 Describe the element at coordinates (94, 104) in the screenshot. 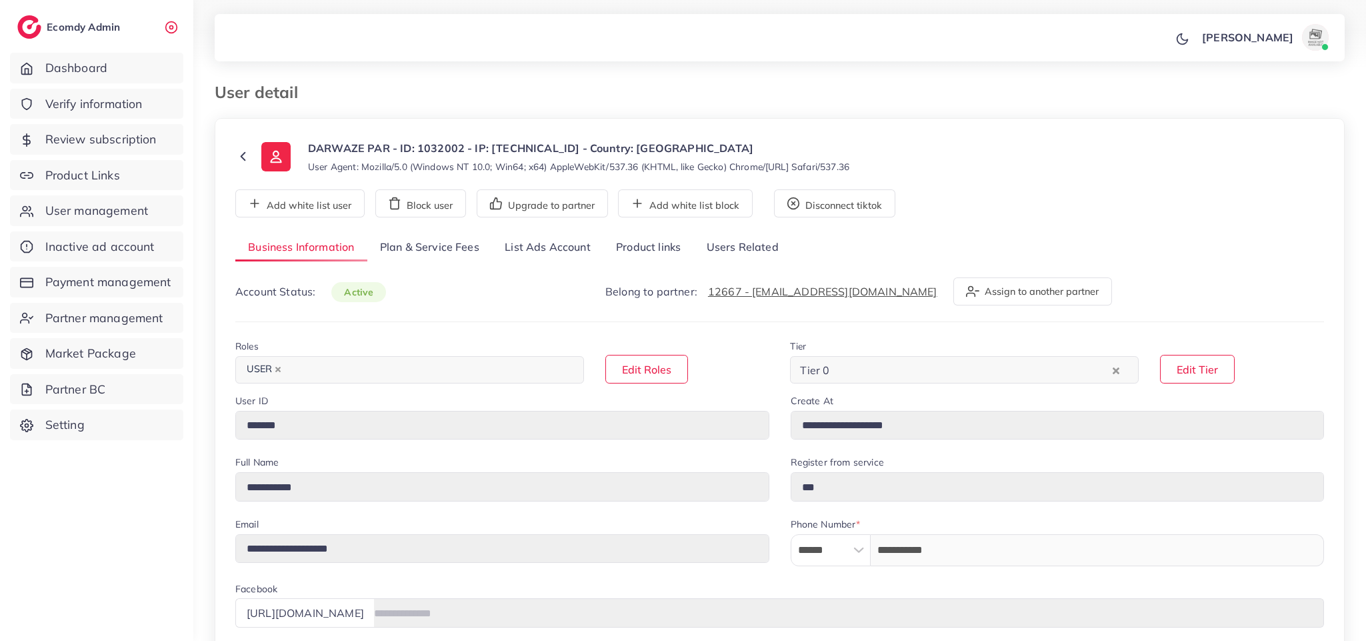

I see `span: Verify information` at that location.